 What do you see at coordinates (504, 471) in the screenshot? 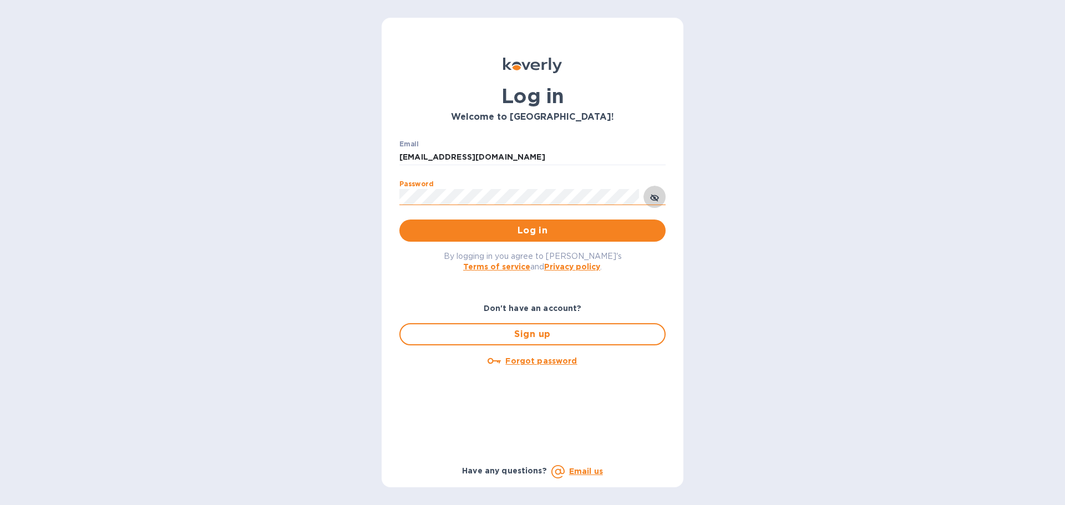
I see `b: Have any questions?` at bounding box center [504, 471].